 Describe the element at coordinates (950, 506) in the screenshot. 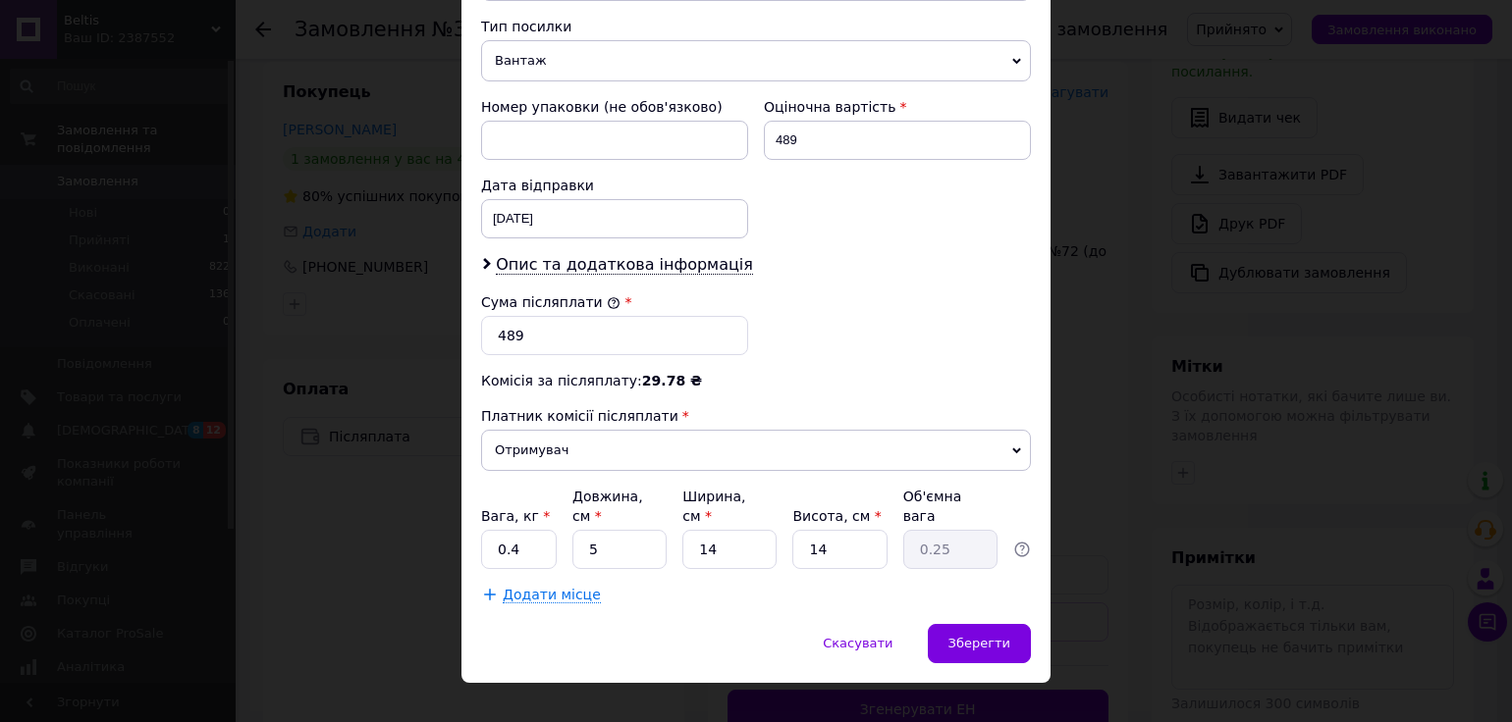

I see `div: Об'ємна вага` at that location.